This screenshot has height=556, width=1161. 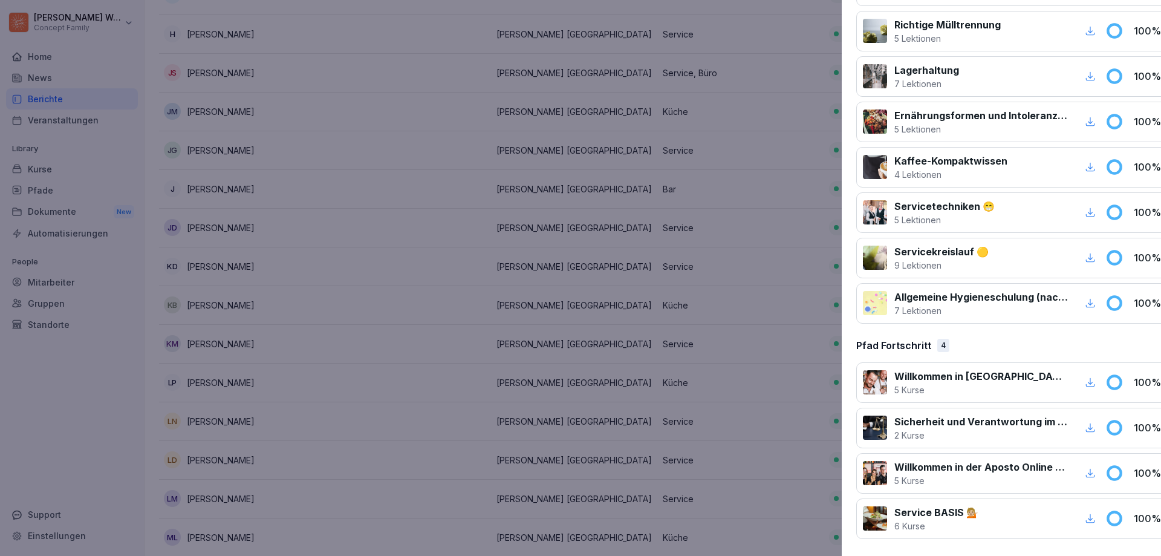 What do you see at coordinates (945, 206) in the screenshot?
I see `p: Servicetechniken 😁` at bounding box center [945, 206].